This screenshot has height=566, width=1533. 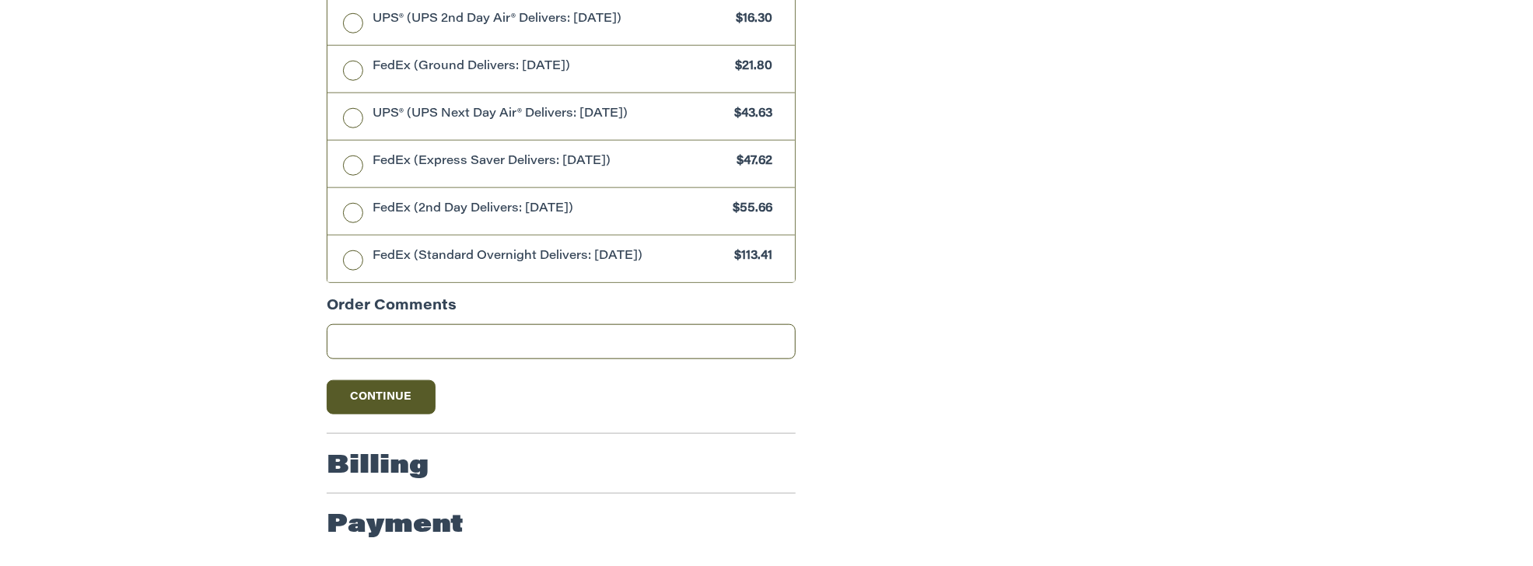 What do you see at coordinates (391, 310) in the screenshot?
I see `legend: Order Comments` at bounding box center [391, 310].